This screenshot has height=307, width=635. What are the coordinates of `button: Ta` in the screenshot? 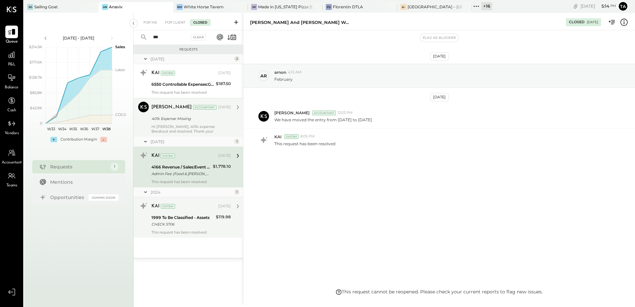 It's located at (623, 6).